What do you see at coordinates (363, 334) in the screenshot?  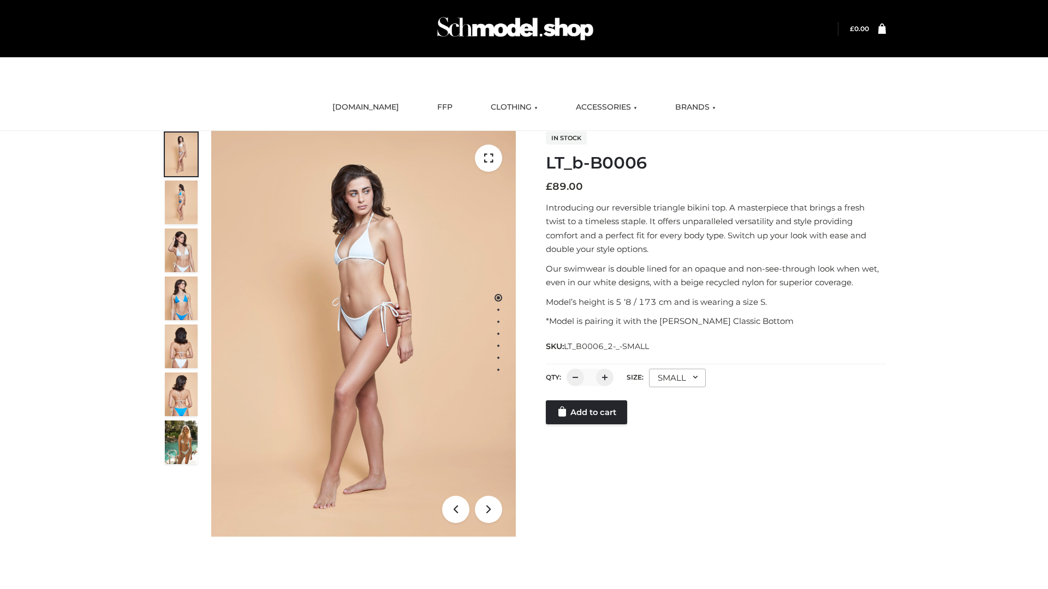 I see `img: ArielClassicBikiniTop_CloudNine_AzureSky_OW114ECO_1` at bounding box center [363, 334].